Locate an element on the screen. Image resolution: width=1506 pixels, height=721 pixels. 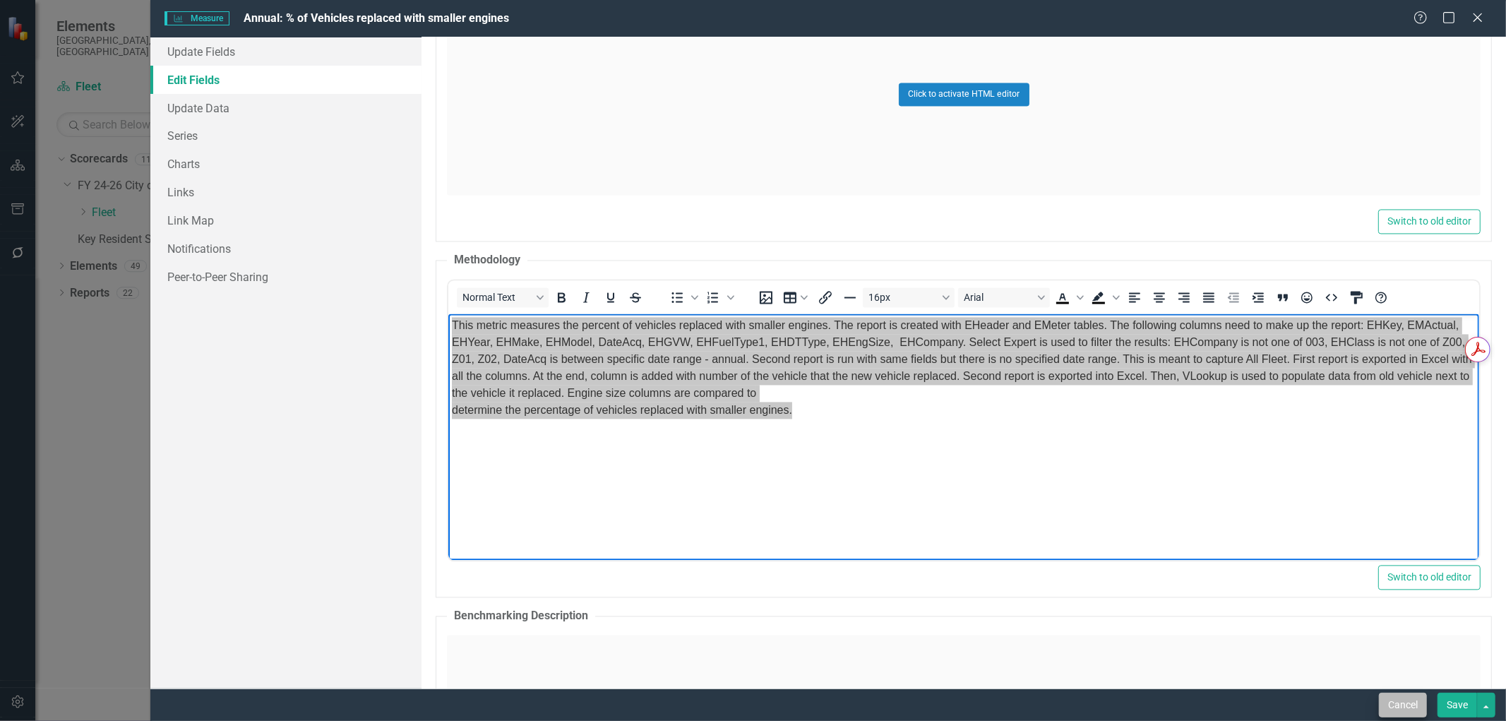
span: Measure is located at coordinates (196, 18).